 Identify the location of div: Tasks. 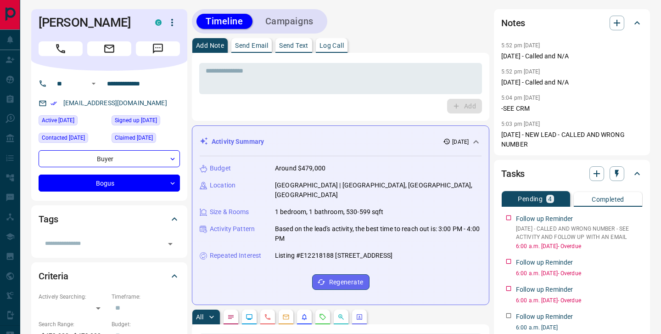
(572, 174).